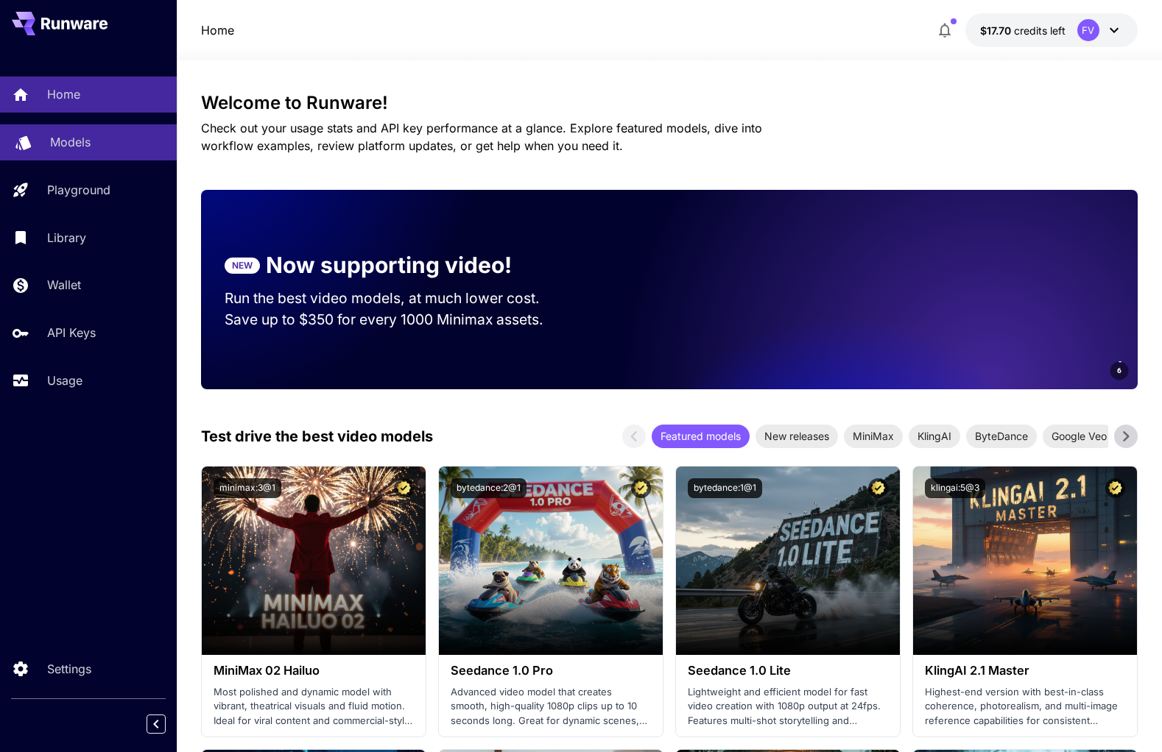 The image size is (1162, 752). What do you see at coordinates (668, 103) in the screenshot?
I see `h3: Welcome to Runware!` at bounding box center [668, 103].